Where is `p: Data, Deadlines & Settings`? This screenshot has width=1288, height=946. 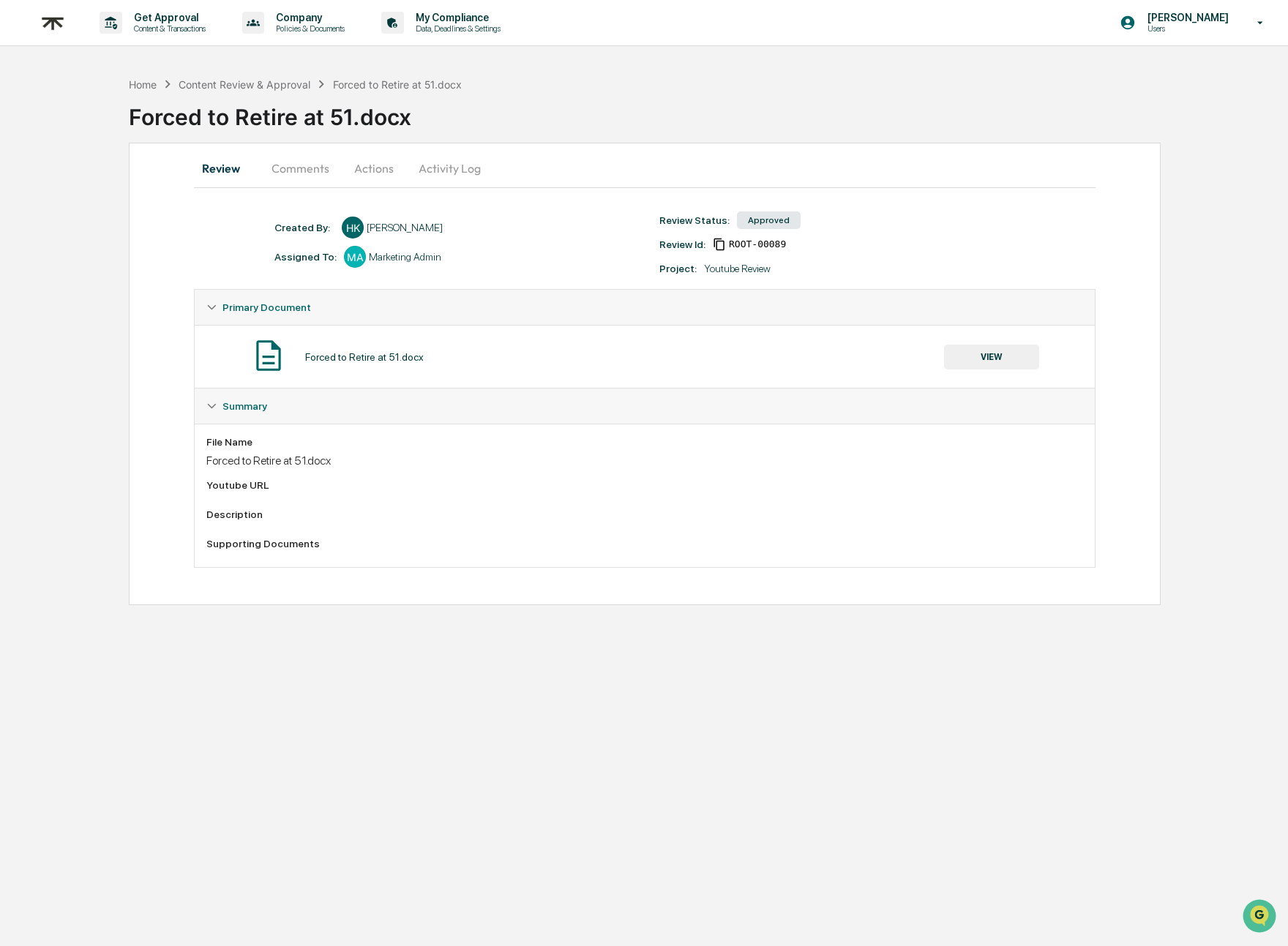 p: Data, Deadlines & Settings is located at coordinates (456, 29).